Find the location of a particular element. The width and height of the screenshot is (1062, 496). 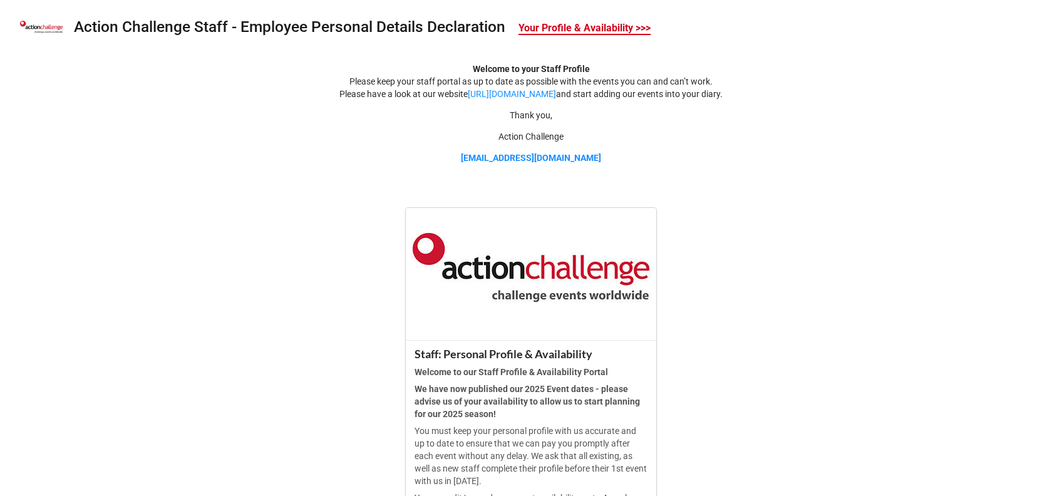

p: Please keep your staff portal as up to date as possible with the events you can and can’t work. P... is located at coordinates (531, 81).